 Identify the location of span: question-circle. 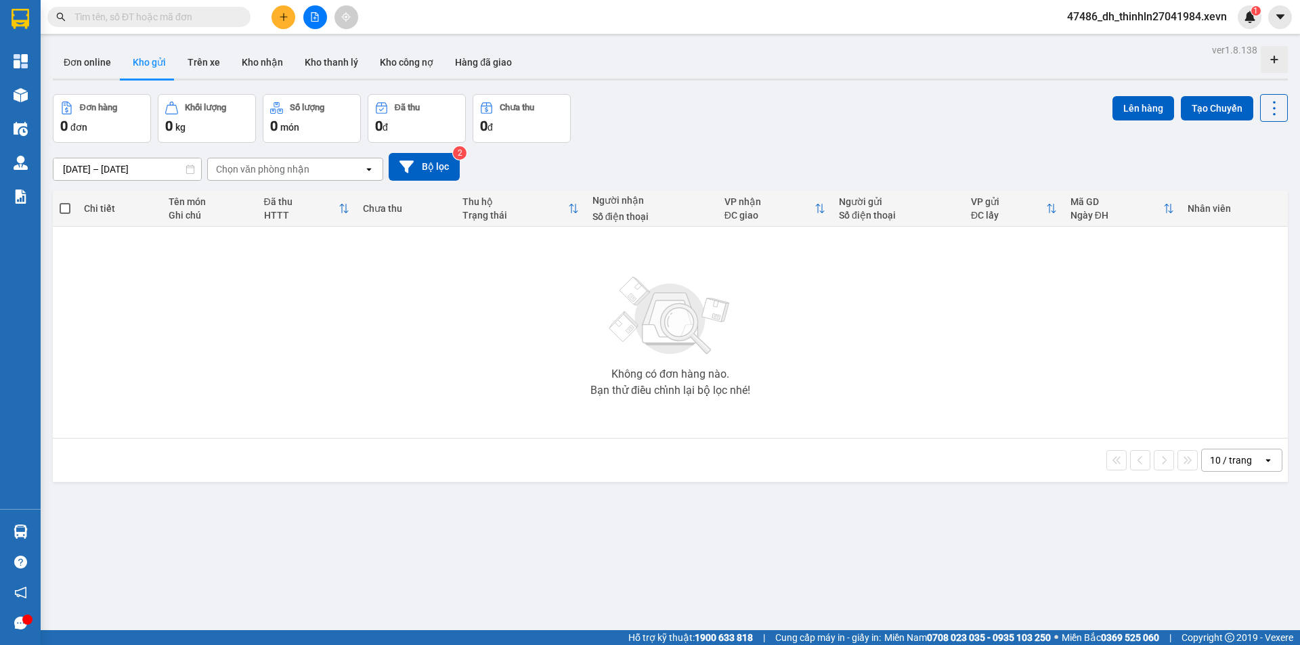
(20, 562).